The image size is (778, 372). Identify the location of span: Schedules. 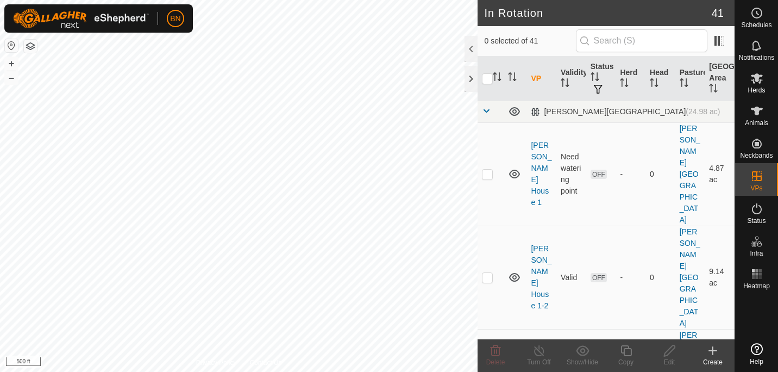
(757, 25).